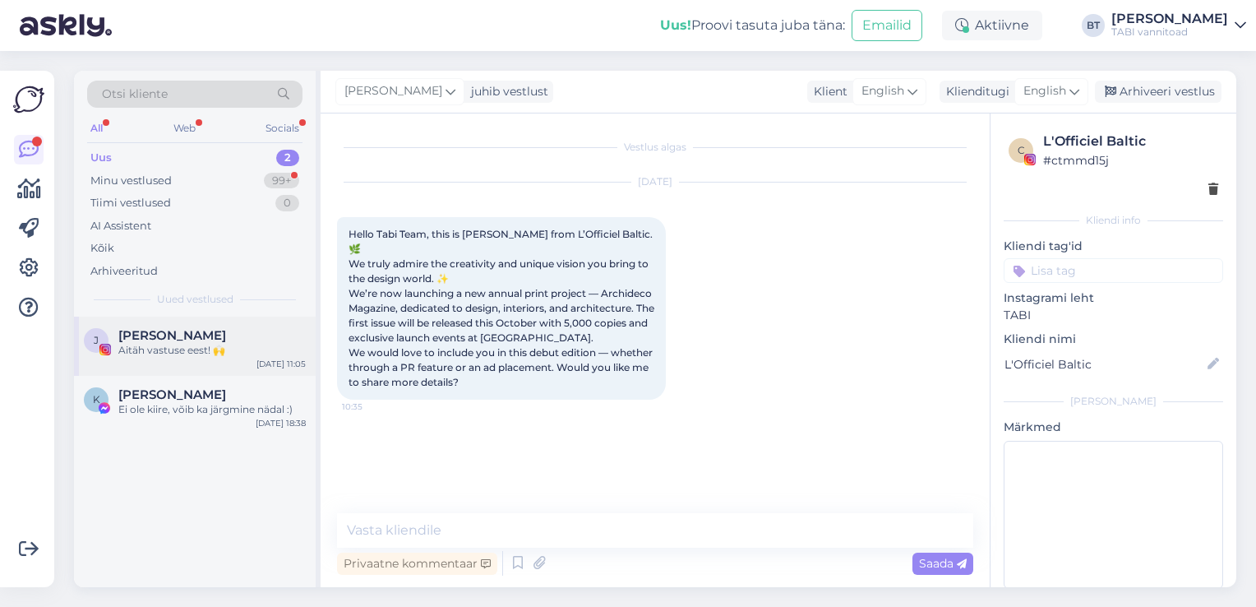 The width and height of the screenshot is (1256, 607). Describe the element at coordinates (1113, 271) in the screenshot. I see `input: Lisa tag` at that location.